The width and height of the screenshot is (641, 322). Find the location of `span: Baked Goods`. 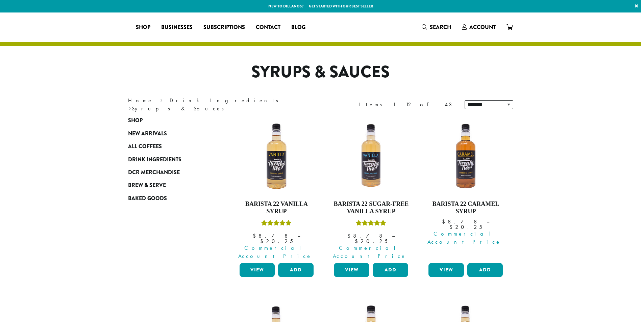

span: Baked Goods is located at coordinates (147, 199).